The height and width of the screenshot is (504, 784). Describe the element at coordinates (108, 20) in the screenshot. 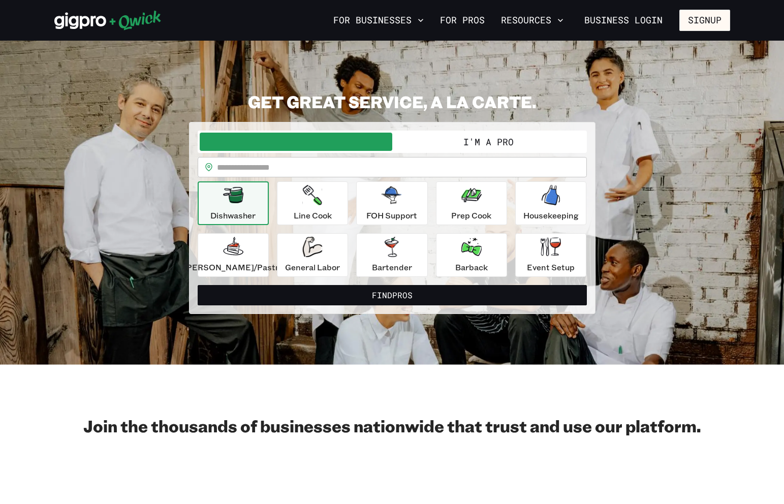

I see `a: Qwick` at that location.